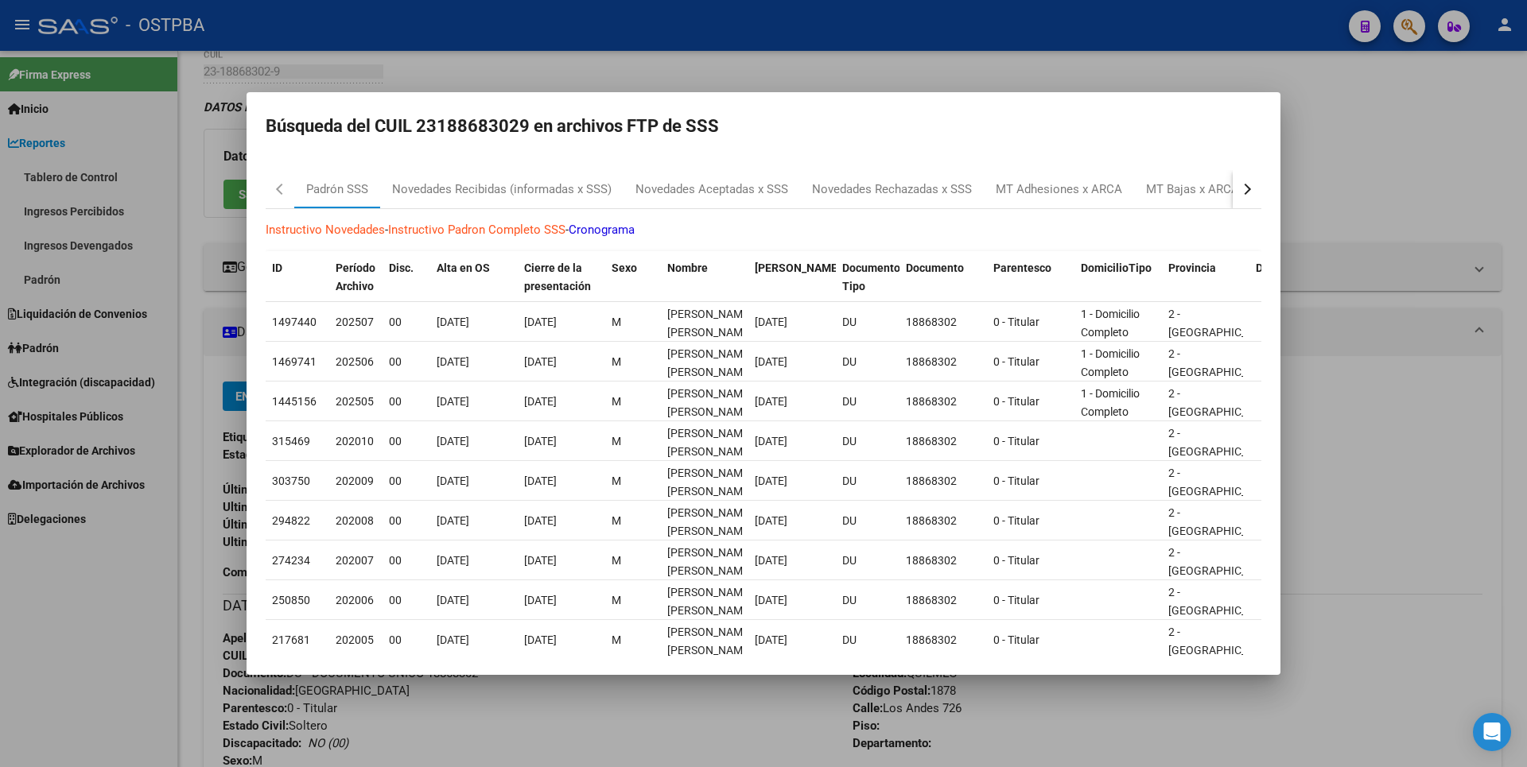 Image resolution: width=1527 pixels, height=767 pixels. I want to click on span: 217681, so click(291, 640).